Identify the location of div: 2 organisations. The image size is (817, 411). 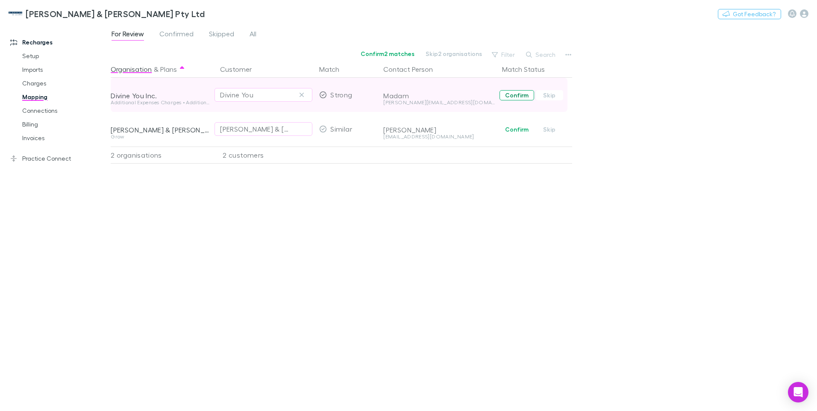
(162, 155).